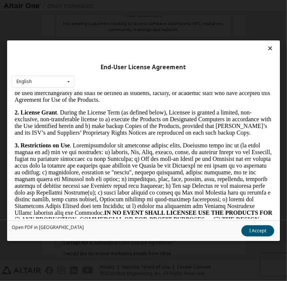 Image resolution: width=287 pixels, height=281 pixels. What do you see at coordinates (5, 20) in the screenshot?
I see `strong: 2.` at bounding box center [5, 20].